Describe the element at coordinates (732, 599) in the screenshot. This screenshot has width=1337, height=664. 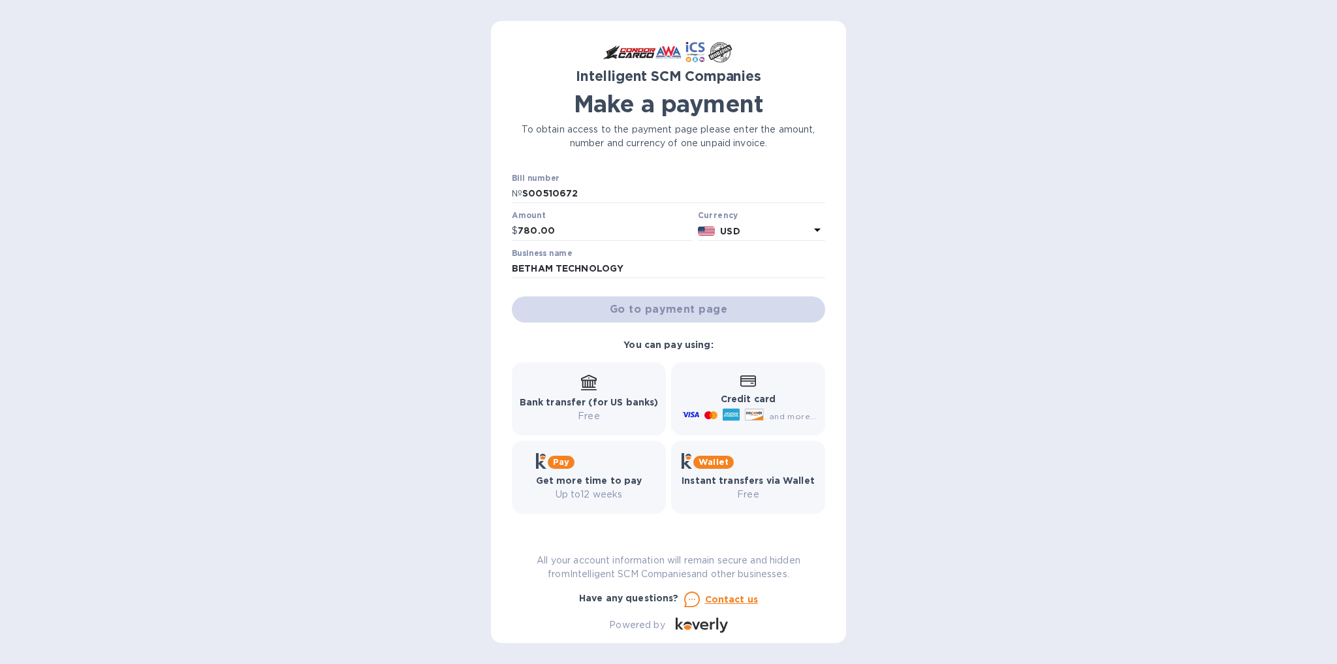
I see `u: Contact us` at that location.